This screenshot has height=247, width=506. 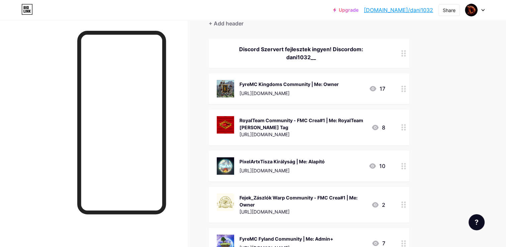 What do you see at coordinates (377, 89) in the screenshot?
I see `div: 17` at bounding box center [377, 89].